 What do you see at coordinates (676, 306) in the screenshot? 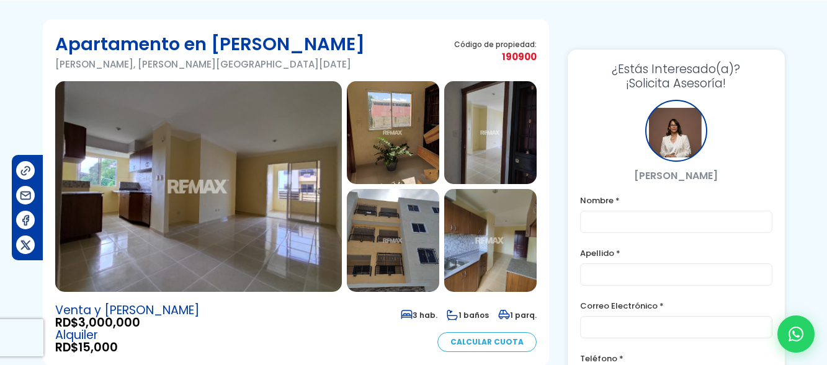
I see `label: Correo Electrónico *` at bounding box center [676, 306].